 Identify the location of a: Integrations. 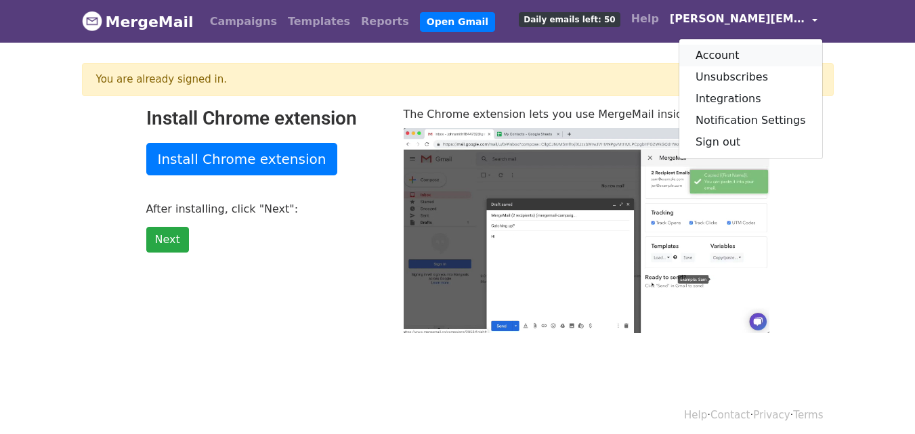
(751, 99).